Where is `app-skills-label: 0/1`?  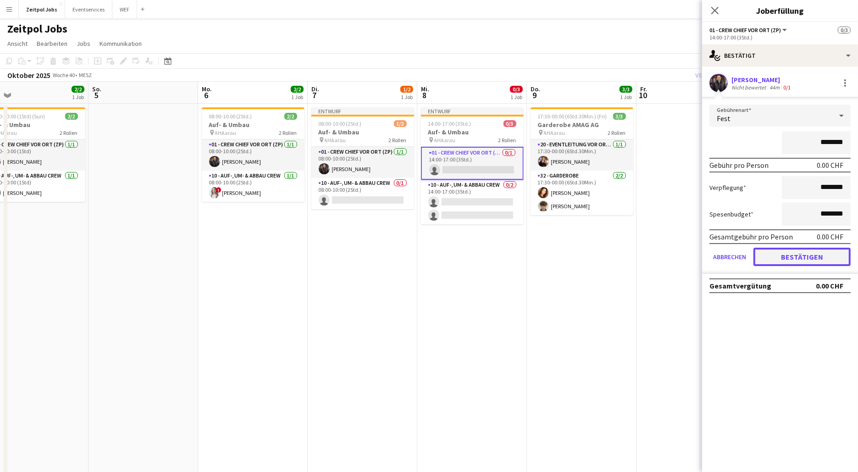 app-skills-label: 0/1 is located at coordinates (787, 87).